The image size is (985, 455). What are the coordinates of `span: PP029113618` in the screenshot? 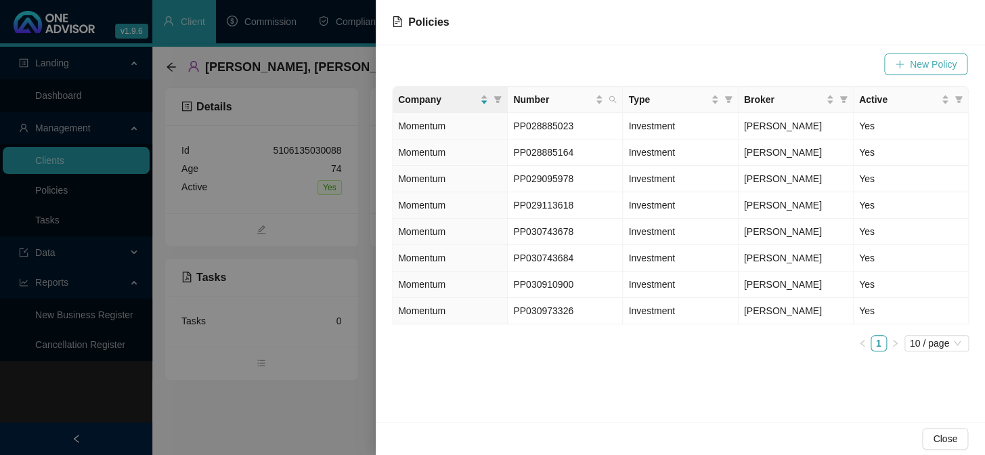 It's located at (543, 205).